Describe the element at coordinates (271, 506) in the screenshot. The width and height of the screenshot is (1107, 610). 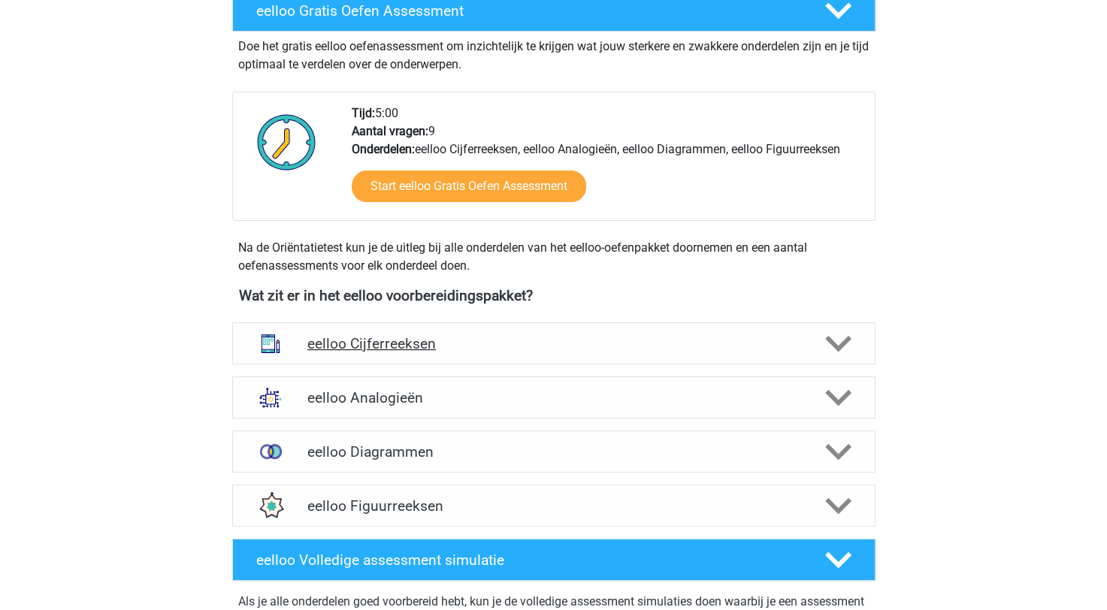
I see `img: figuurreeksen` at that location.